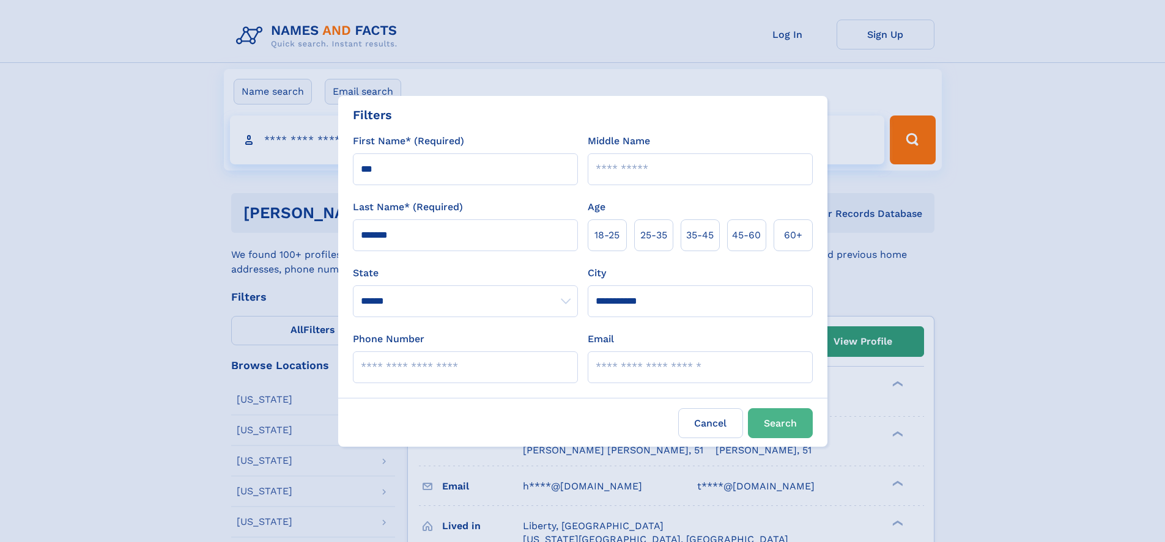 The image size is (1165, 542). What do you see at coordinates (746, 235) in the screenshot?
I see `span: 45‑60` at bounding box center [746, 235].